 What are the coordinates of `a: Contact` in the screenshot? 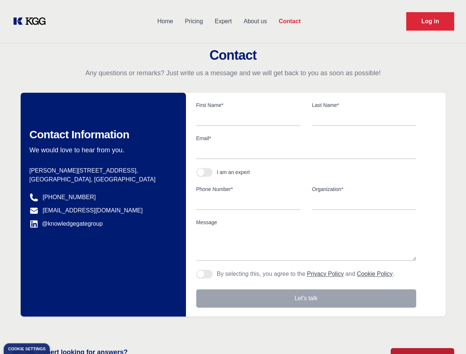 It's located at (290, 21).